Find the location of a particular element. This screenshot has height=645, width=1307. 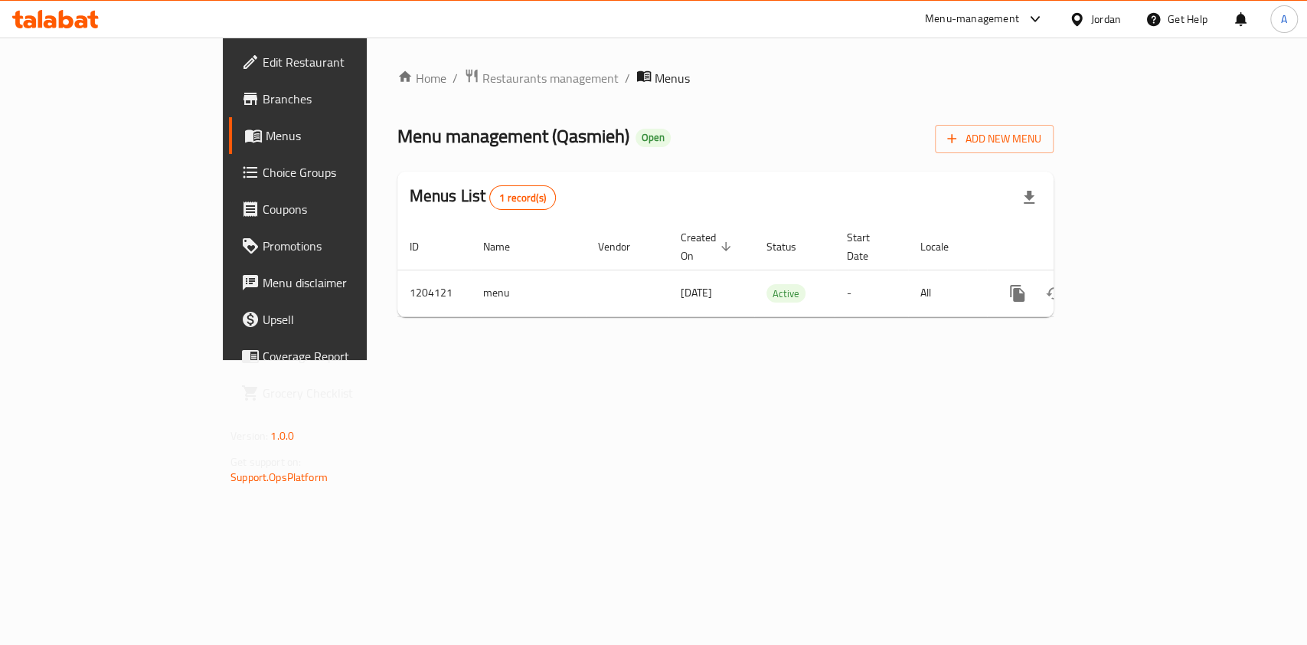

button: Add New Menu is located at coordinates (994, 139).